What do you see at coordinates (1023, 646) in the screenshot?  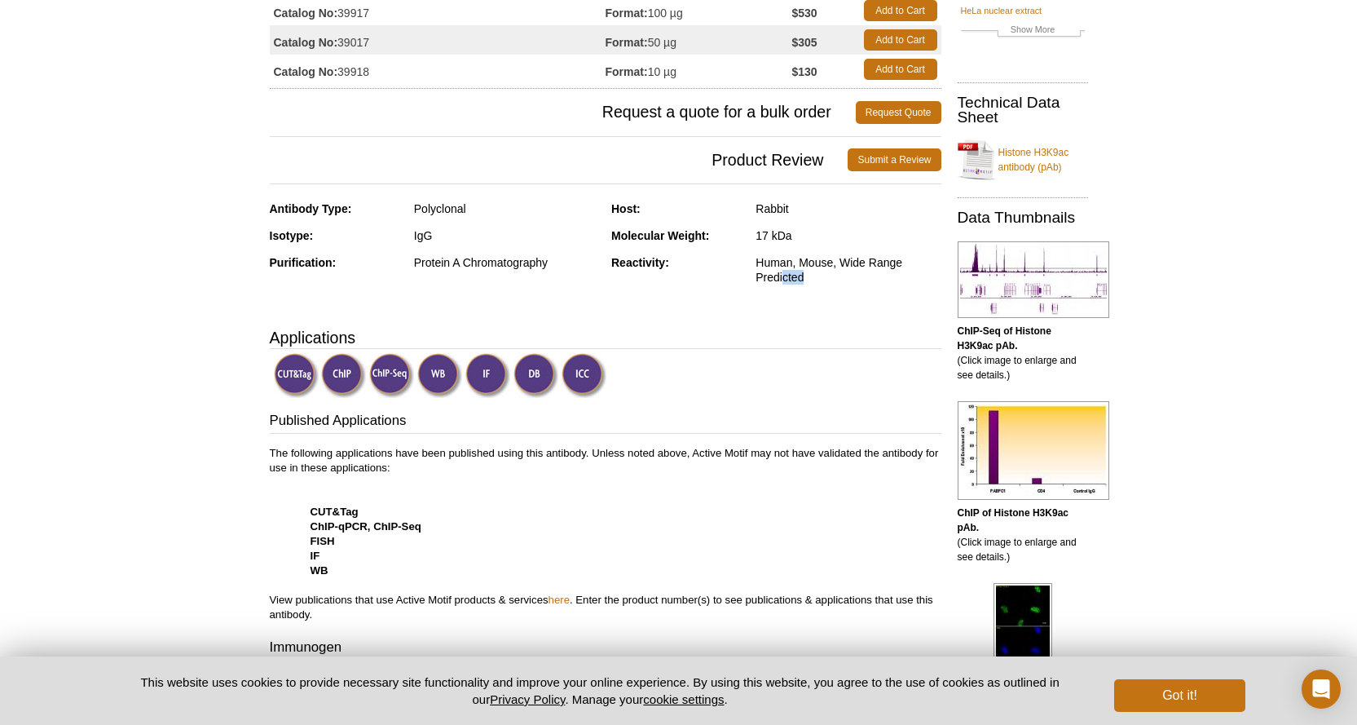 I see `img: Histone H3K9ac antibody (pAb) tested by immunofluorescence.` at bounding box center [1023, 646].